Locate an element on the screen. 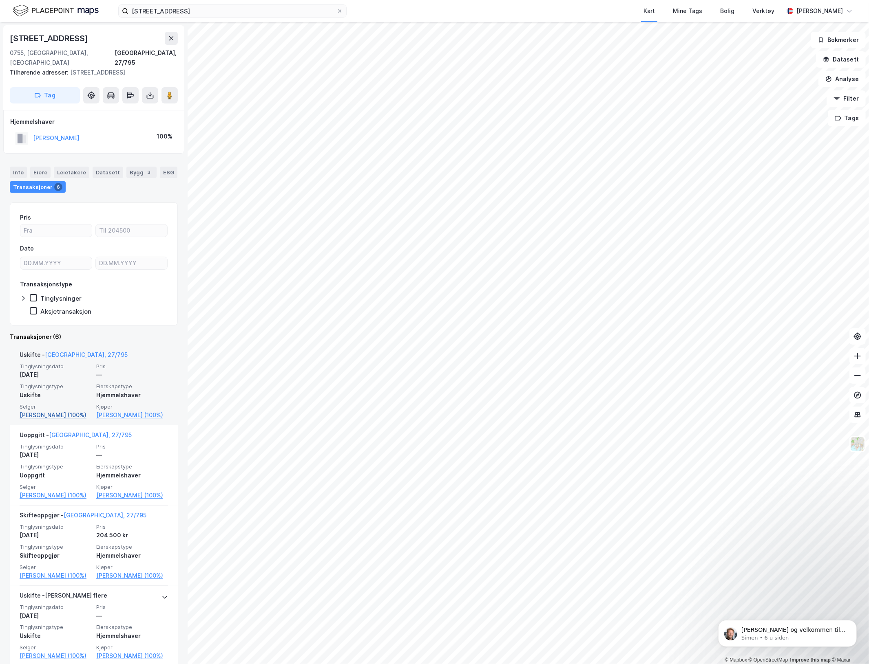  button: Analyse is located at coordinates (842, 79).